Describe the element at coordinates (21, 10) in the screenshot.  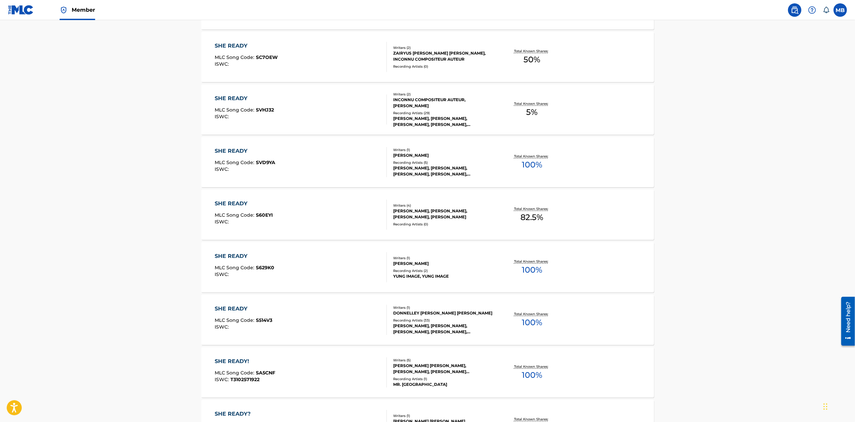
I see `img: MLC Logo` at that location.